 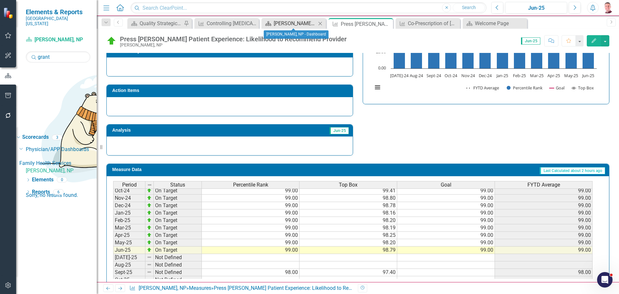 What do you see at coordinates (378, 87) in the screenshot?
I see `button: View chart menu, Chart` at bounding box center [378, 87].